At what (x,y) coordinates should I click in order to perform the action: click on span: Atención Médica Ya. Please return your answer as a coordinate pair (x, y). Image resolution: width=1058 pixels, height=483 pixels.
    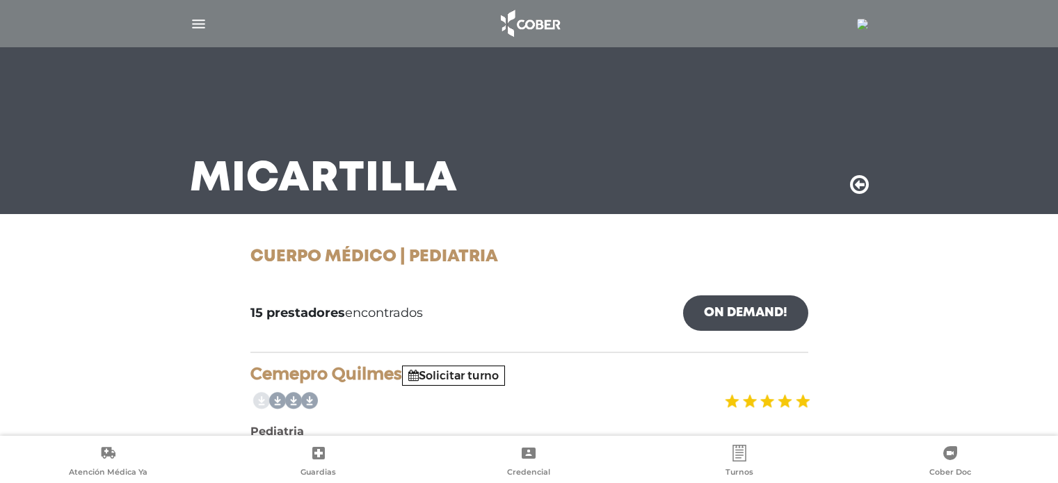
    Looking at the image, I should click on (108, 474).